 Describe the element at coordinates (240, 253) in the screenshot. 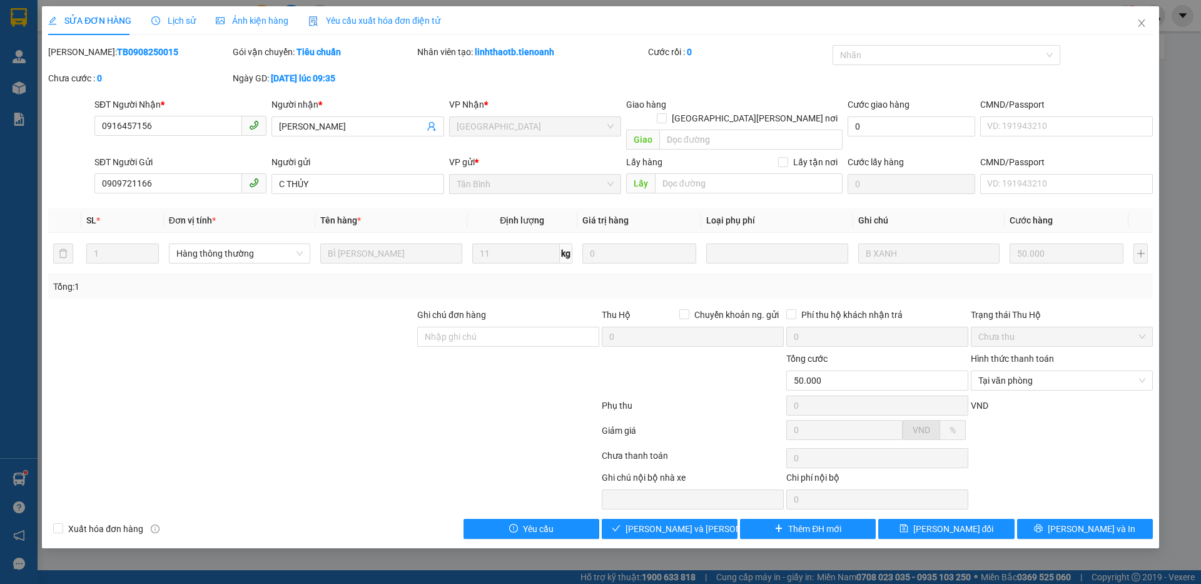

I see `span: Hàng thông thường` at that location.